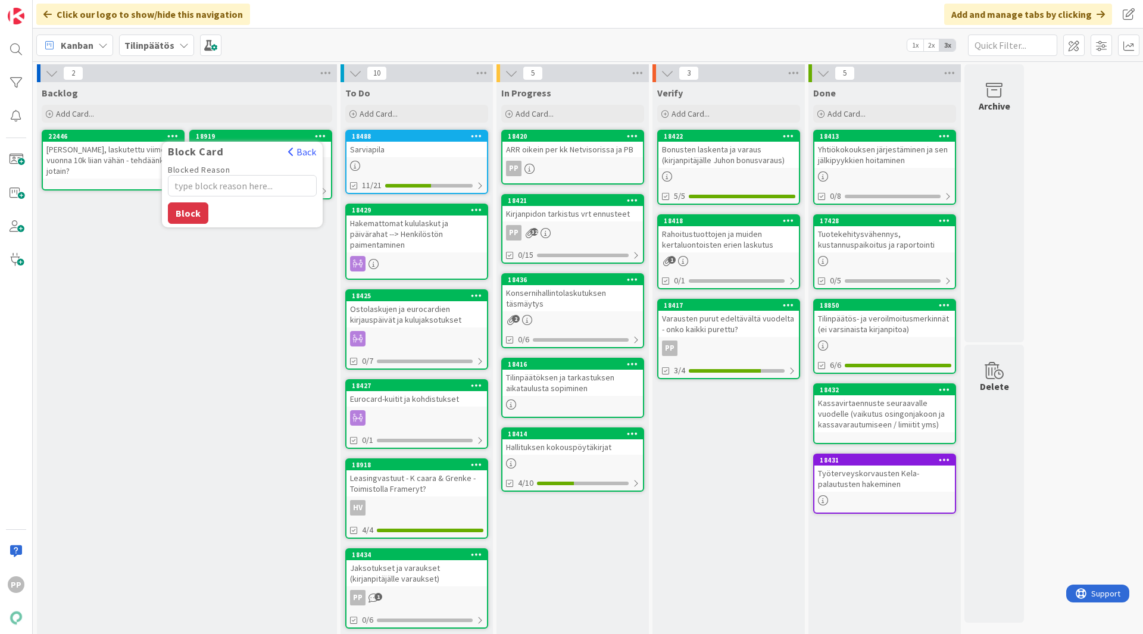 The image size is (1143, 634). I want to click on a: 18421Kirjanpidon tarkistus vrt ennusteetPP0/15, so click(573, 229).